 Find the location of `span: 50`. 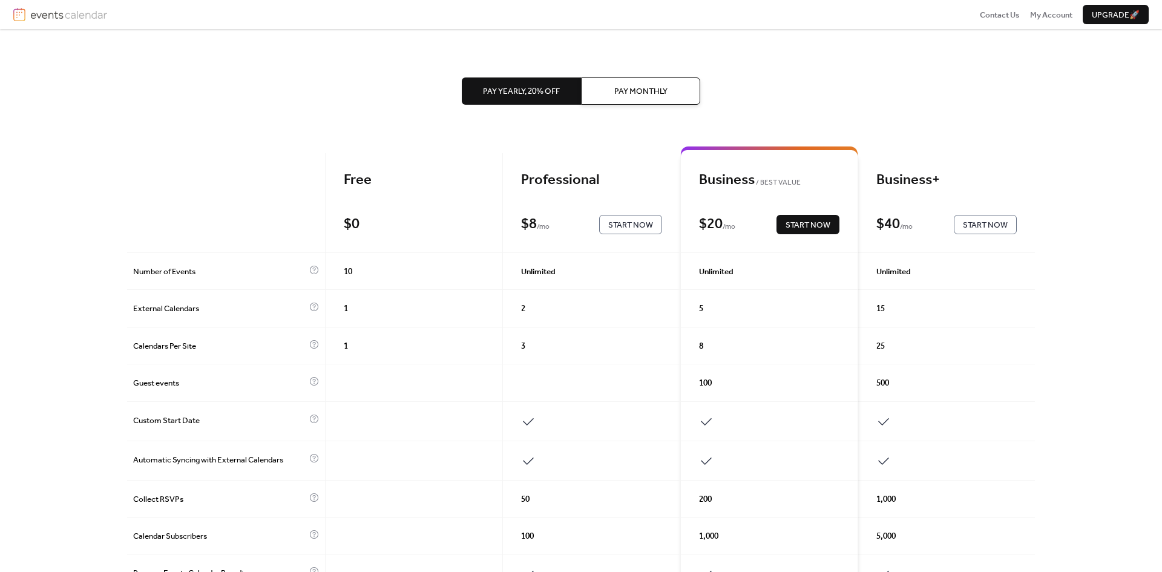

span: 50 is located at coordinates (525, 499).